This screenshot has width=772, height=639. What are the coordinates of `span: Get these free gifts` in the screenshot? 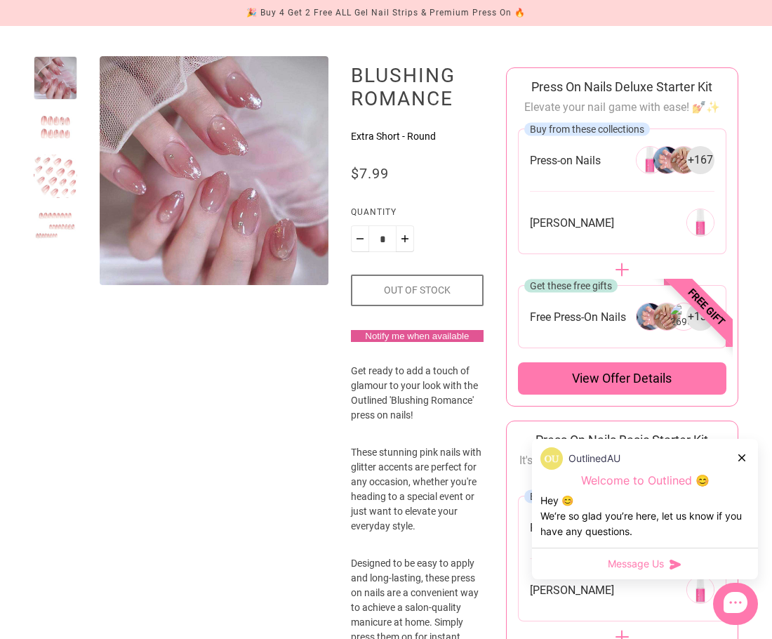 It's located at (571, 286).